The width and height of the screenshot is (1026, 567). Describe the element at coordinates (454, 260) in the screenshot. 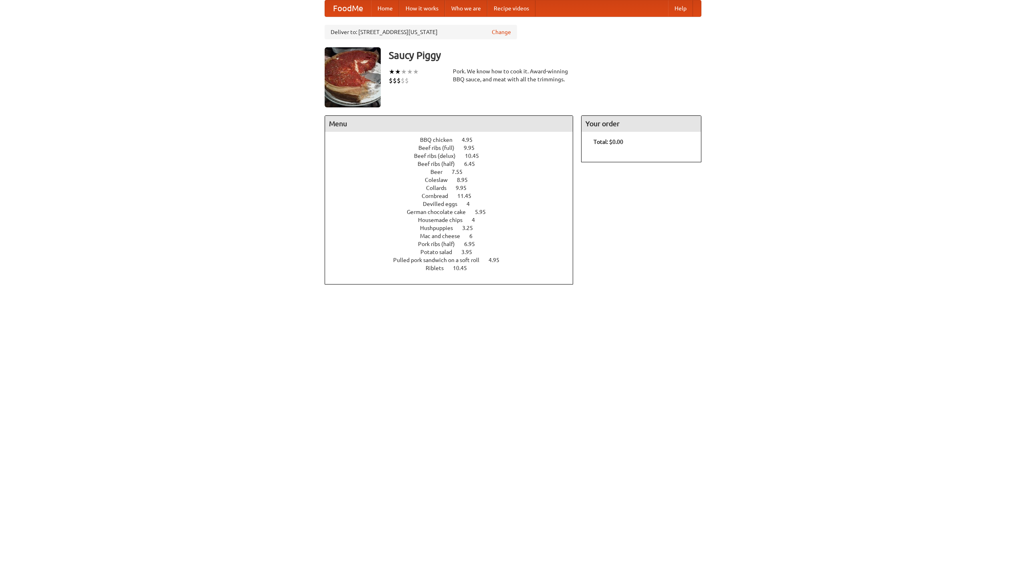

I see `a: Pulled pork sandwich on a soft roll 4.95` at that location.